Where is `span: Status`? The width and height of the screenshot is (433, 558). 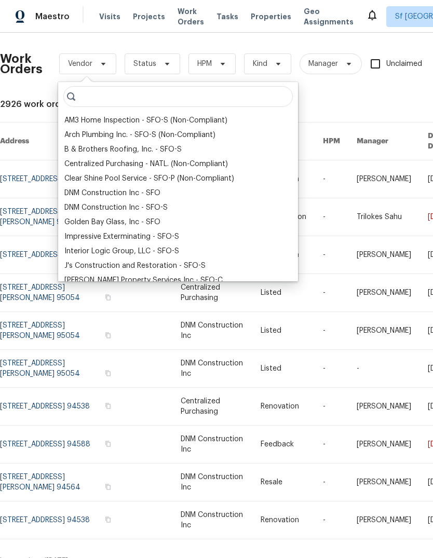
span: Status is located at coordinates (145, 64).